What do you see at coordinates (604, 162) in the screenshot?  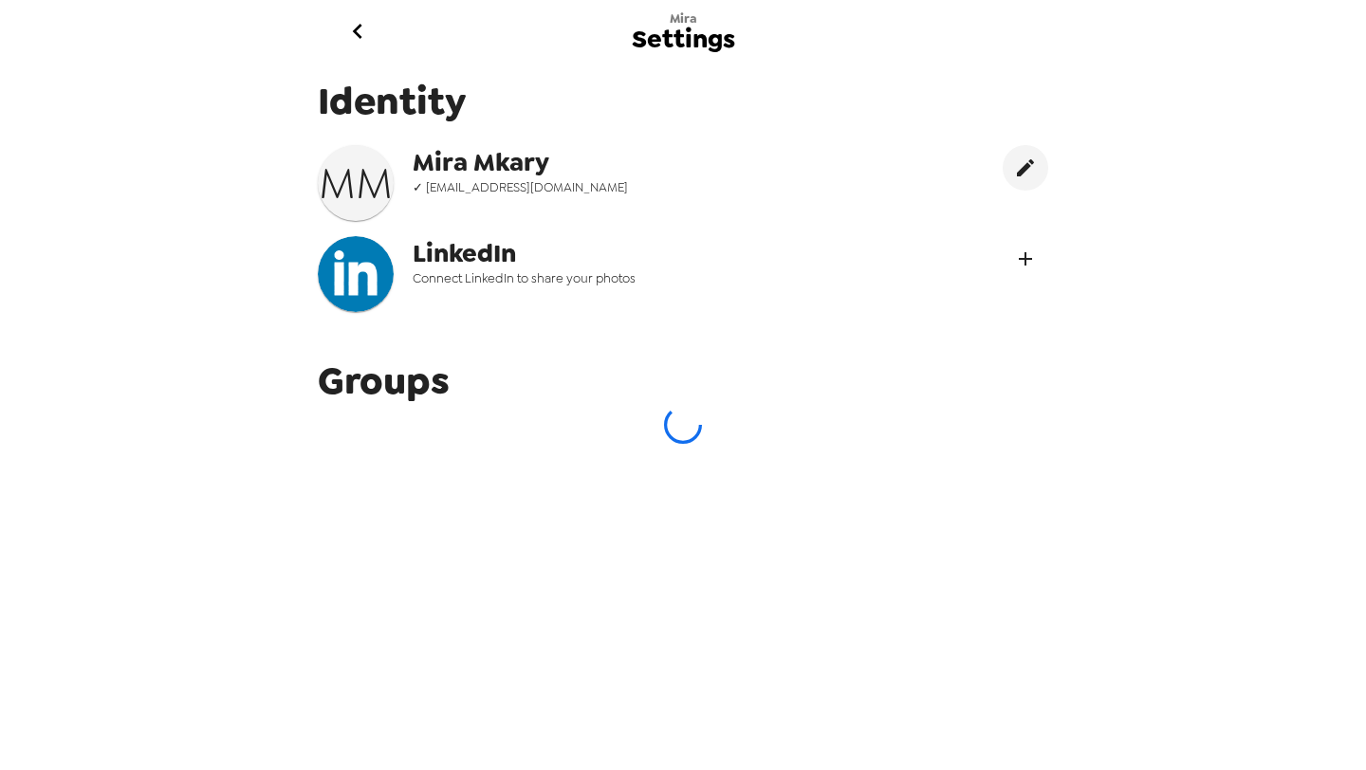 I see `span: Mira Mkary` at bounding box center [604, 162].